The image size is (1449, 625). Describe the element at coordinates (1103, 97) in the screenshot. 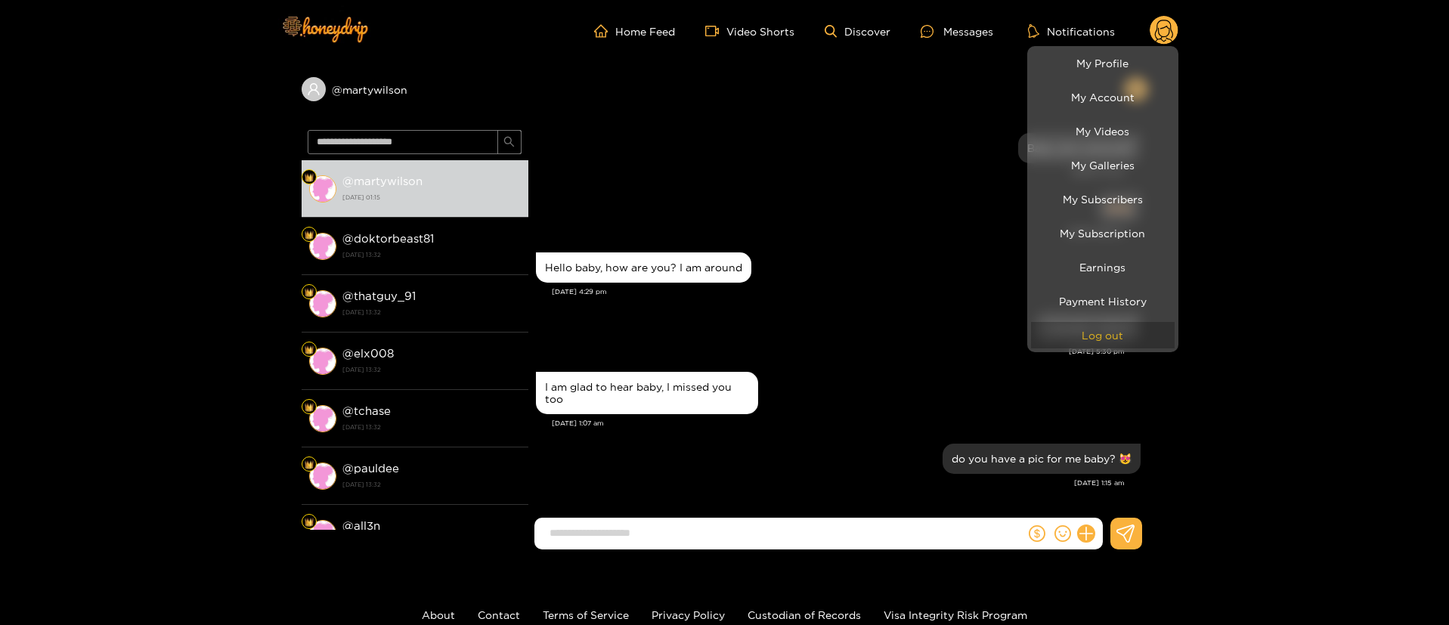

I see `a: My Account` at that location.